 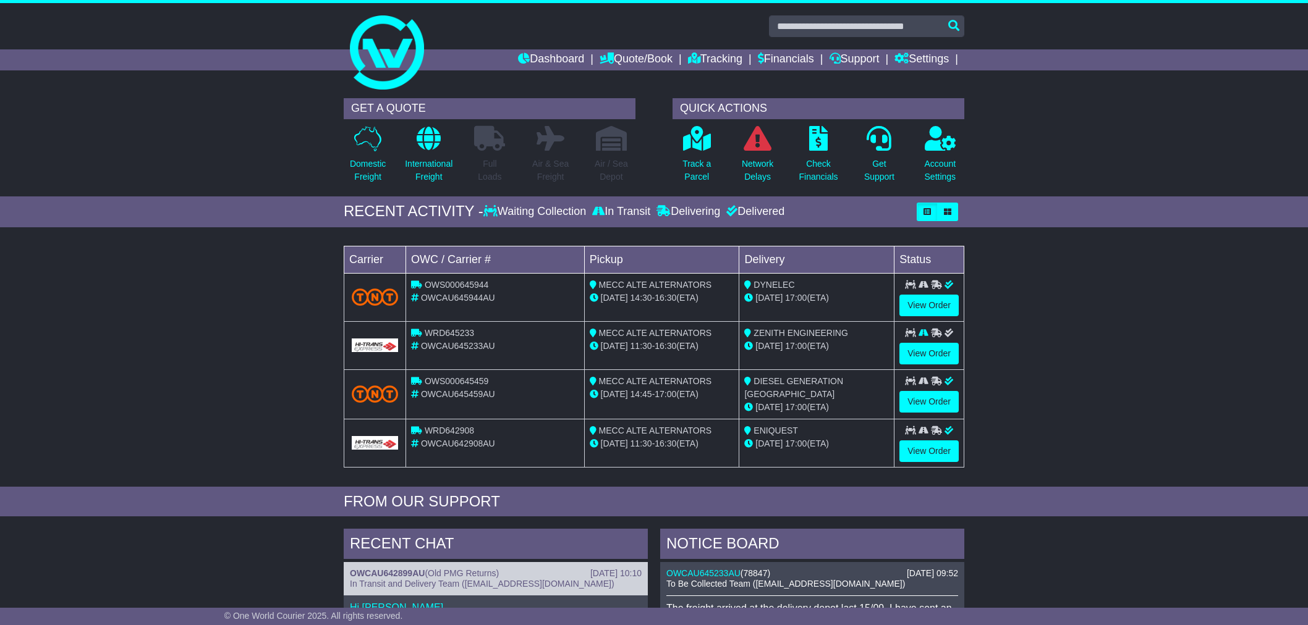 I want to click on a: OWCAU642899AU, so click(x=387, y=574).